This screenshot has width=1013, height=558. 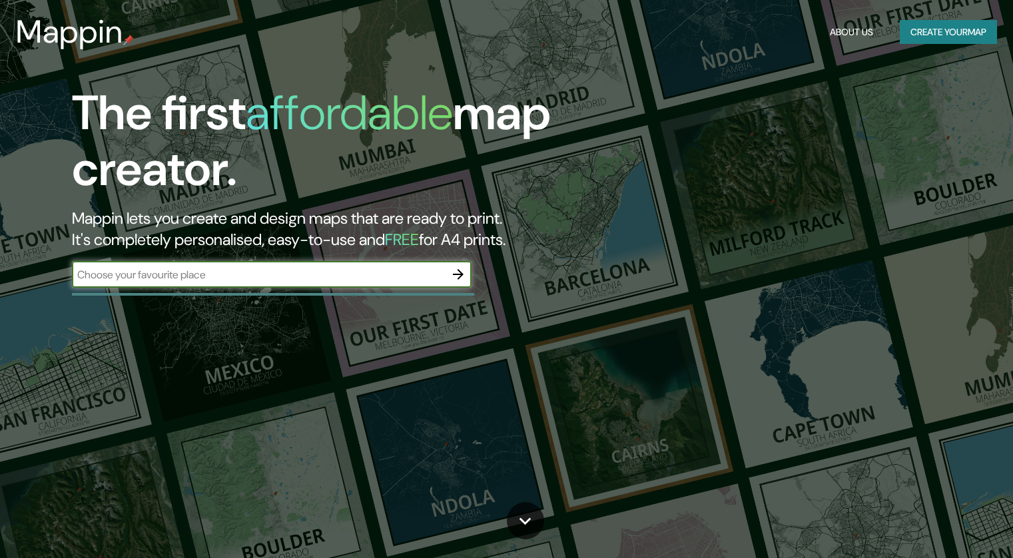 What do you see at coordinates (325, 147) in the screenshot?
I see `h1: The first map creator.` at bounding box center [325, 147].